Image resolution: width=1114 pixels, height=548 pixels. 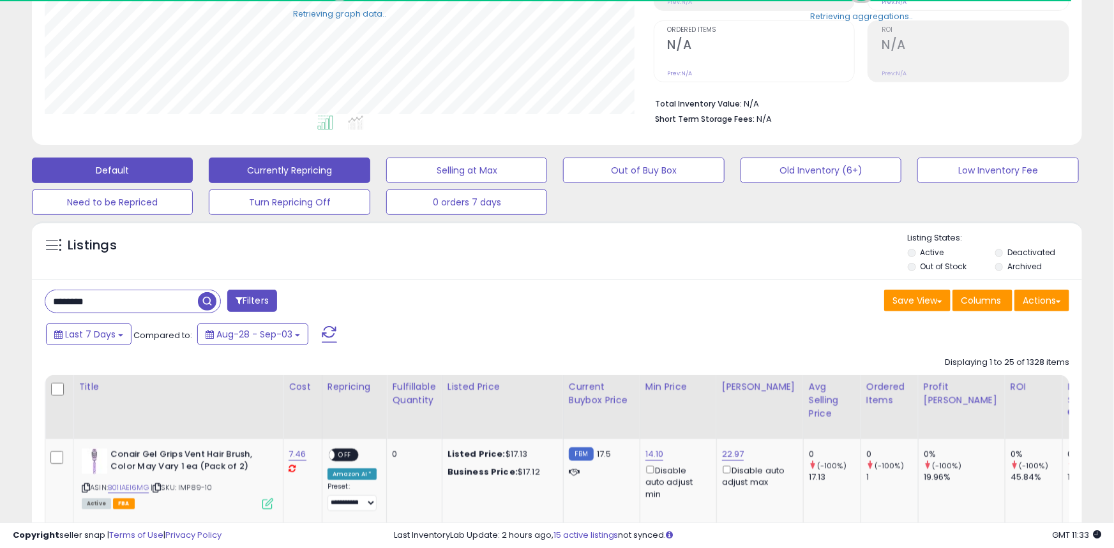 What do you see at coordinates (821, 170) in the screenshot?
I see `button: Old Inventory (6+)` at bounding box center [821, 170].